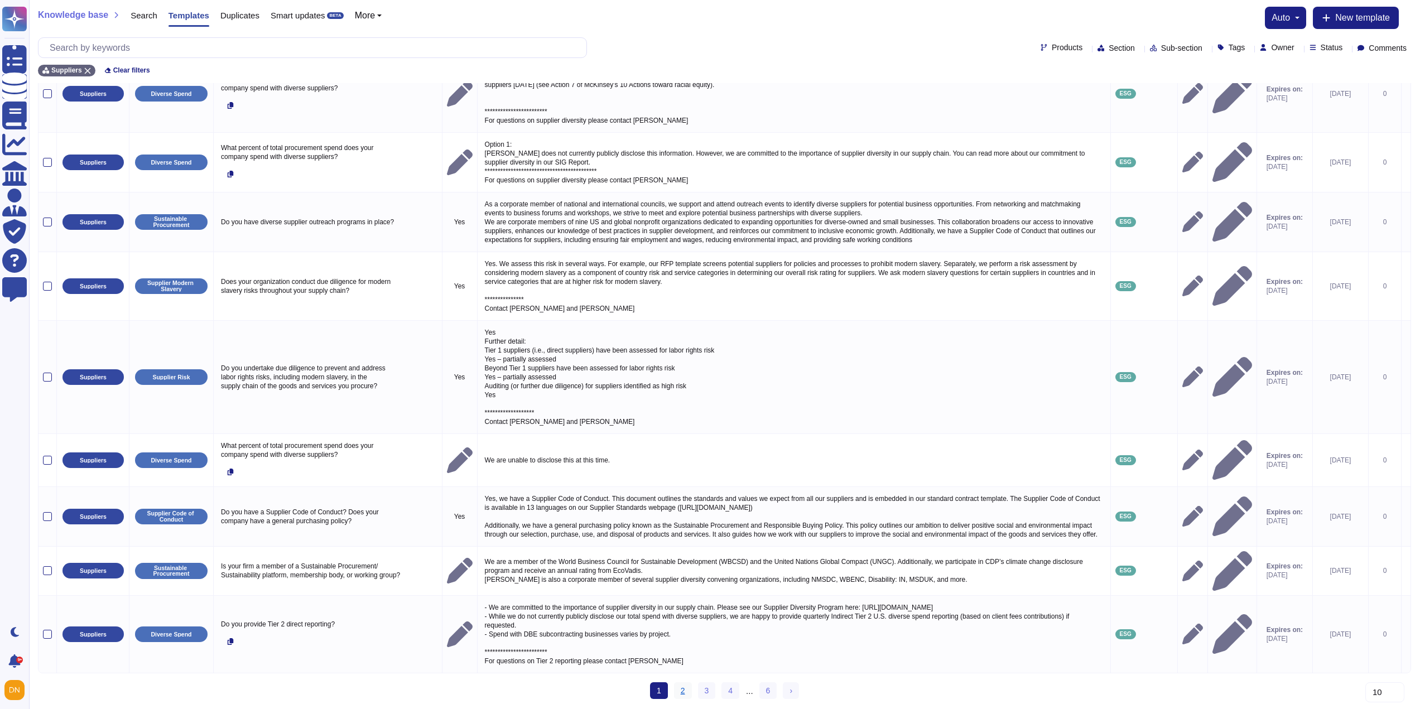 This screenshot has width=1420, height=709. Describe the element at coordinates (794, 286) in the screenshot. I see `p: Yes. We assess this risk in several ways. For example, our RFP template screens potential supplie...` at that location.